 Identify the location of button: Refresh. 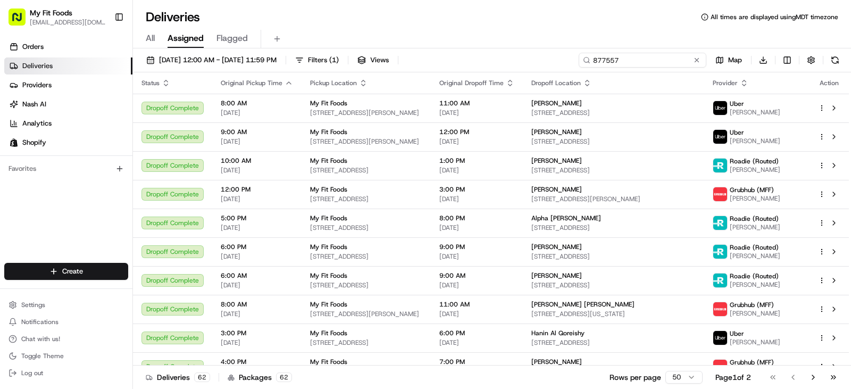
(835, 60).